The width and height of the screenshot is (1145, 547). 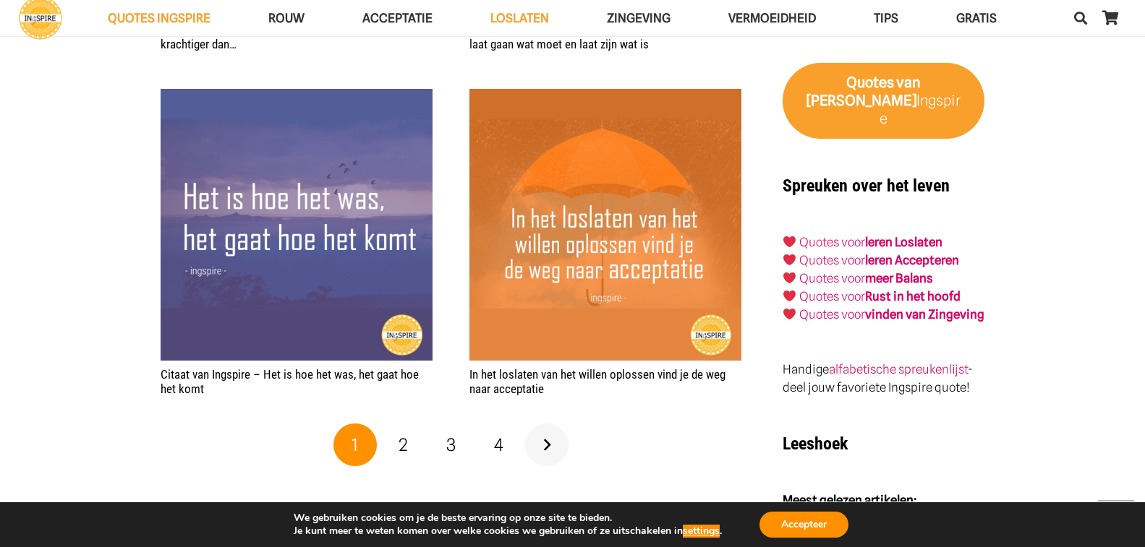 What do you see at coordinates (870, 82) in the screenshot?
I see `strong: Quotes` at bounding box center [870, 82].